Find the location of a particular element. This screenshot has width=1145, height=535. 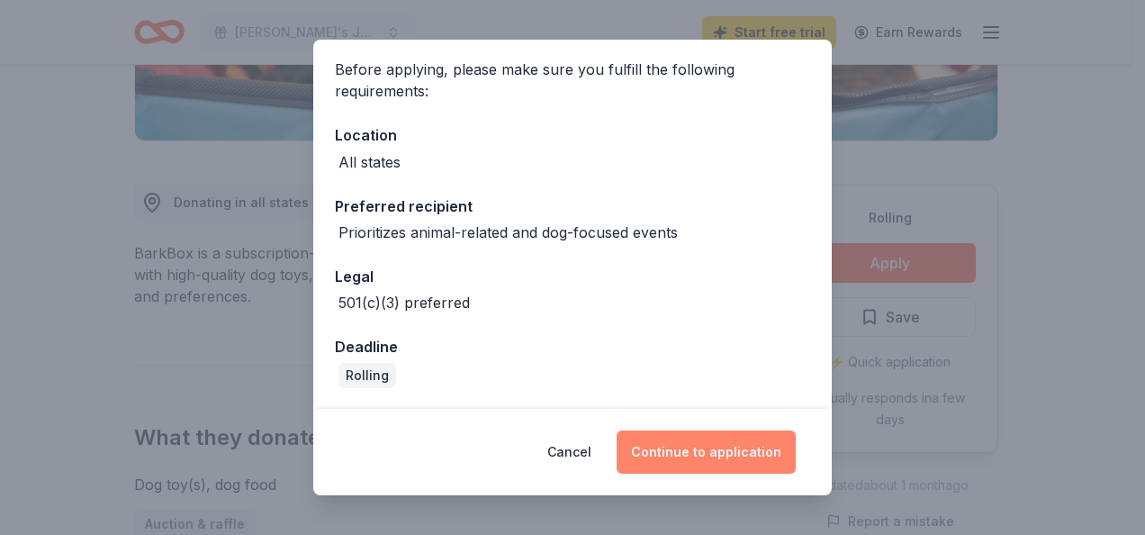

div: Deadline is located at coordinates (573, 347).